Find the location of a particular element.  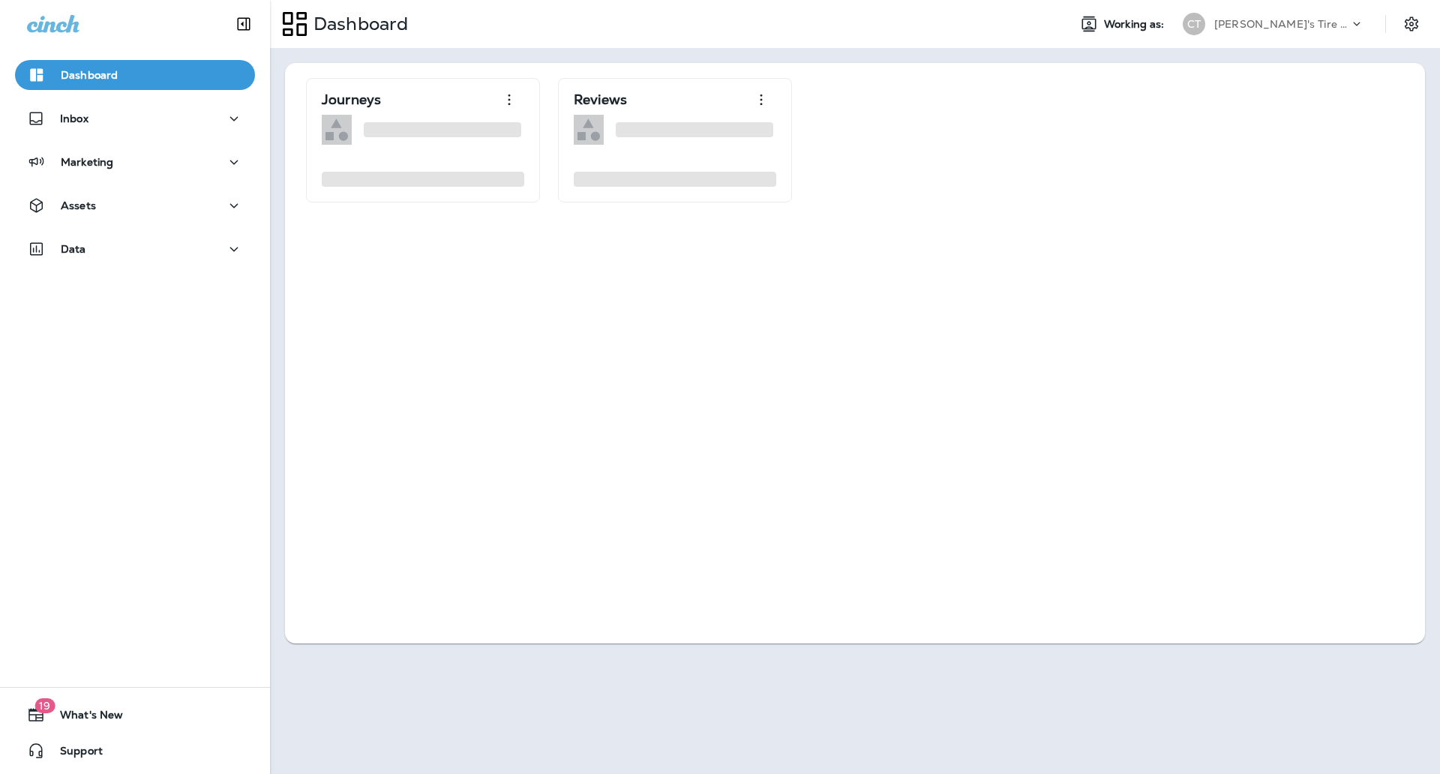

button: Dashboard is located at coordinates (135, 75).